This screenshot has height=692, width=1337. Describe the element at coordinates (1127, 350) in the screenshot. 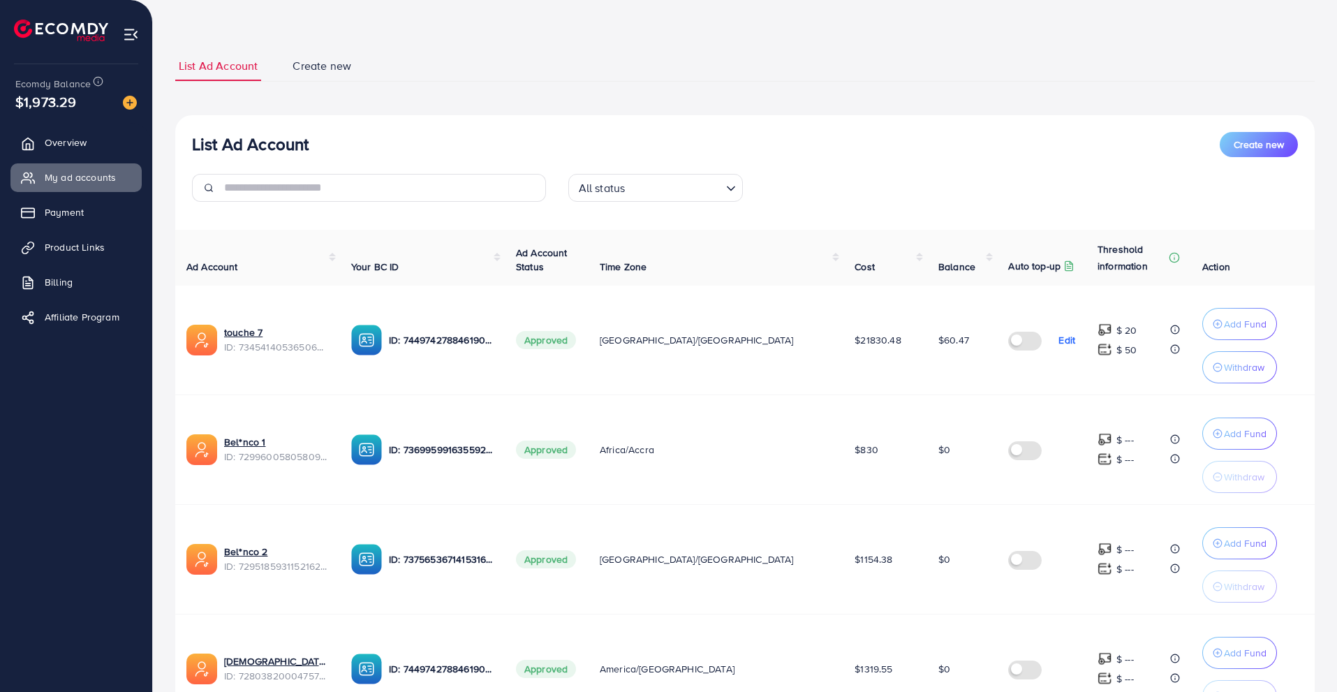

I see `p: $ 50` at that location.